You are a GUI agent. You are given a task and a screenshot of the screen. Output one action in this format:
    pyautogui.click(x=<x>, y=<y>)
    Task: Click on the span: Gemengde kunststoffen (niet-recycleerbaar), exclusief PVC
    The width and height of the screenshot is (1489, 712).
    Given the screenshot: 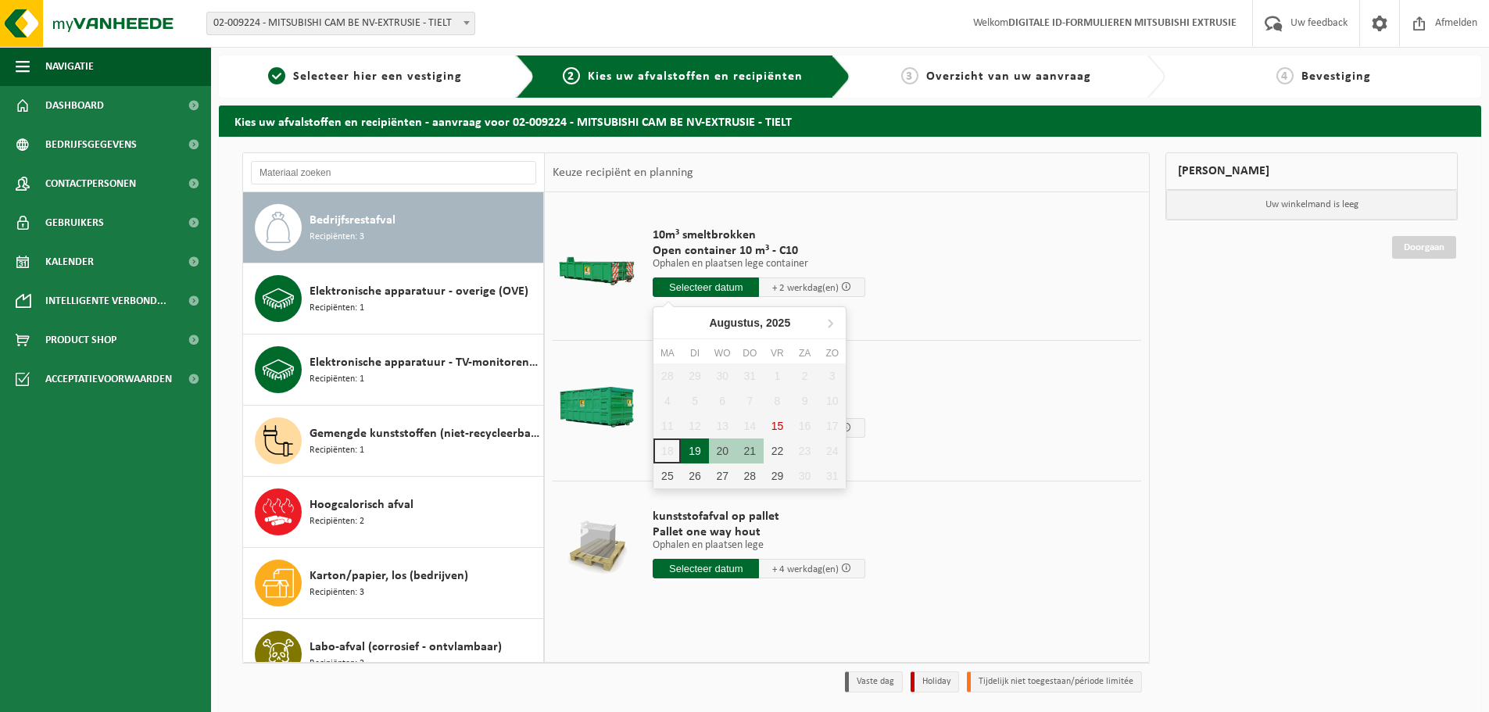 What is the action you would take?
    pyautogui.click(x=425, y=434)
    